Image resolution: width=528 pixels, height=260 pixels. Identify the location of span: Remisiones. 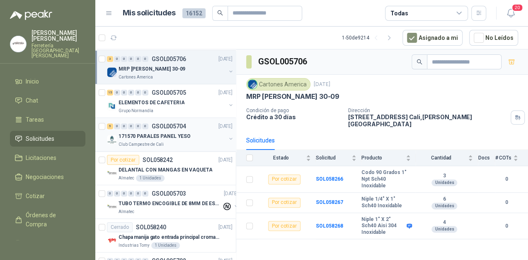
(41, 243).